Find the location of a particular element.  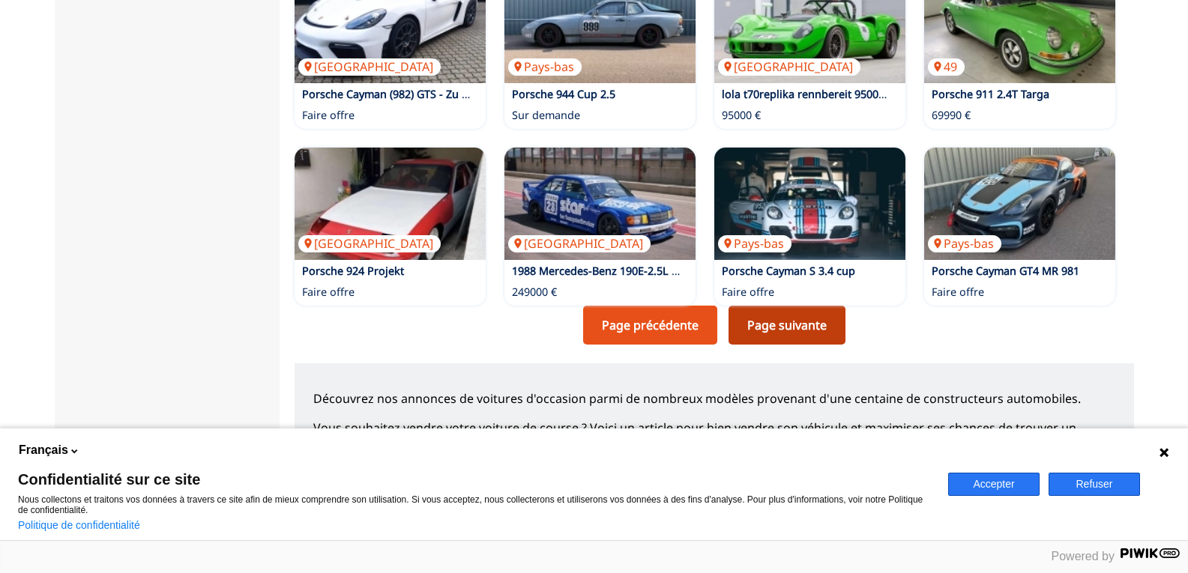

span: Confidentialité sur ce site is located at coordinates (474, 480).